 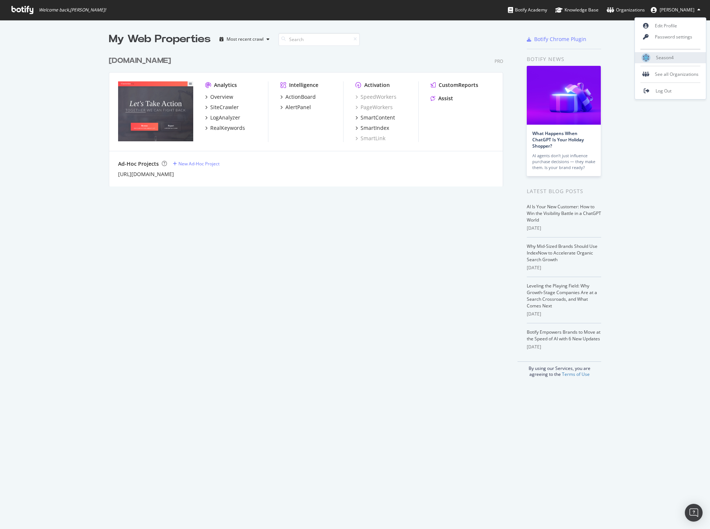 I want to click on div: grid, so click(x=309, y=117).